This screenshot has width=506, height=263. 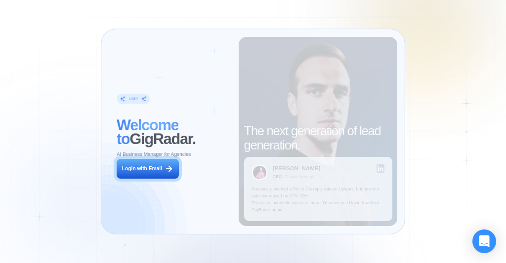 I want to click on div: Login with Email, so click(x=142, y=169).